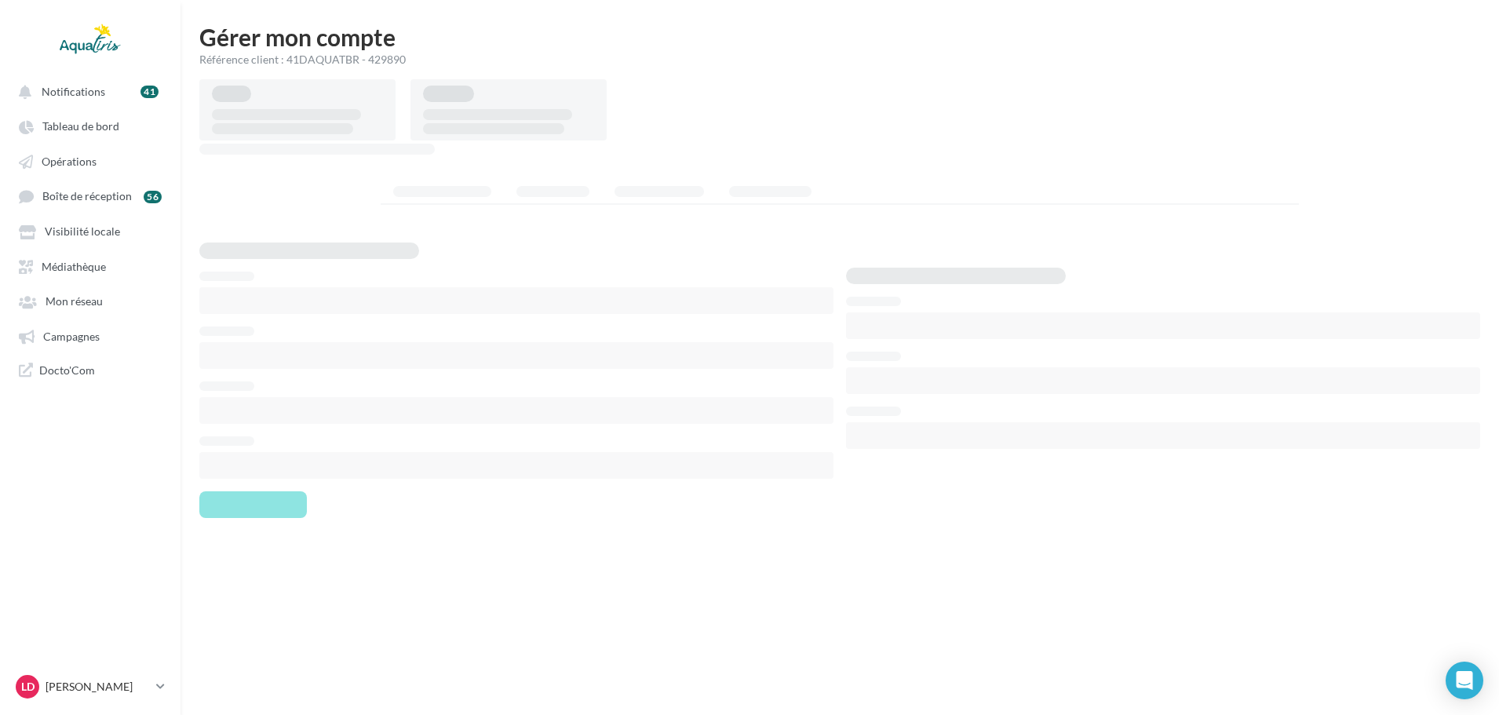  Describe the element at coordinates (74, 301) in the screenshot. I see `span: Mon réseau` at that location.